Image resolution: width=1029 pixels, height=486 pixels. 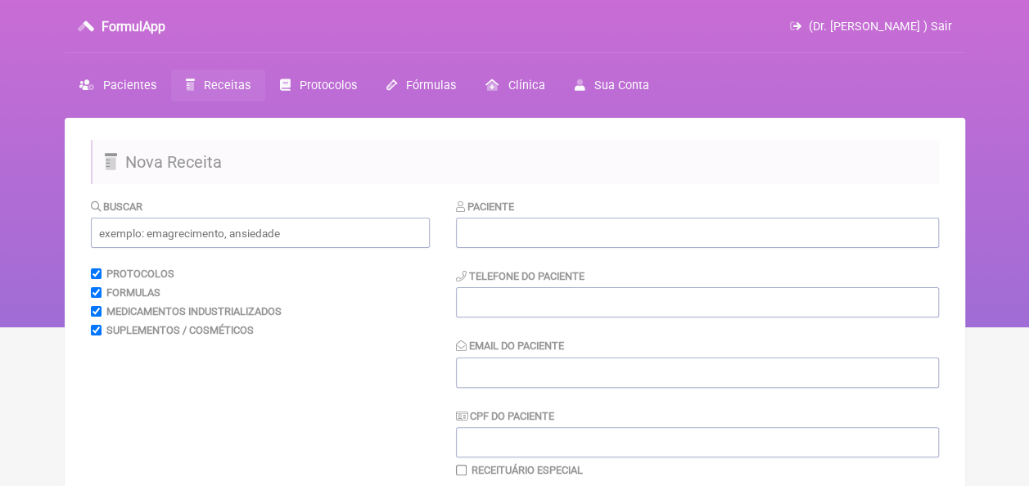 I want to click on a: Clínica, so click(x=515, y=85).